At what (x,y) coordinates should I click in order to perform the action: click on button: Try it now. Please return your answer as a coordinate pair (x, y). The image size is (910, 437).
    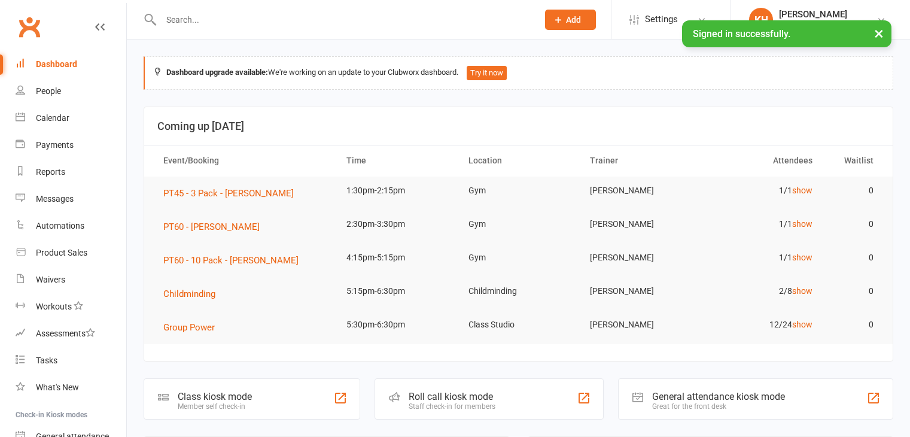
    Looking at the image, I should click on (487, 73).